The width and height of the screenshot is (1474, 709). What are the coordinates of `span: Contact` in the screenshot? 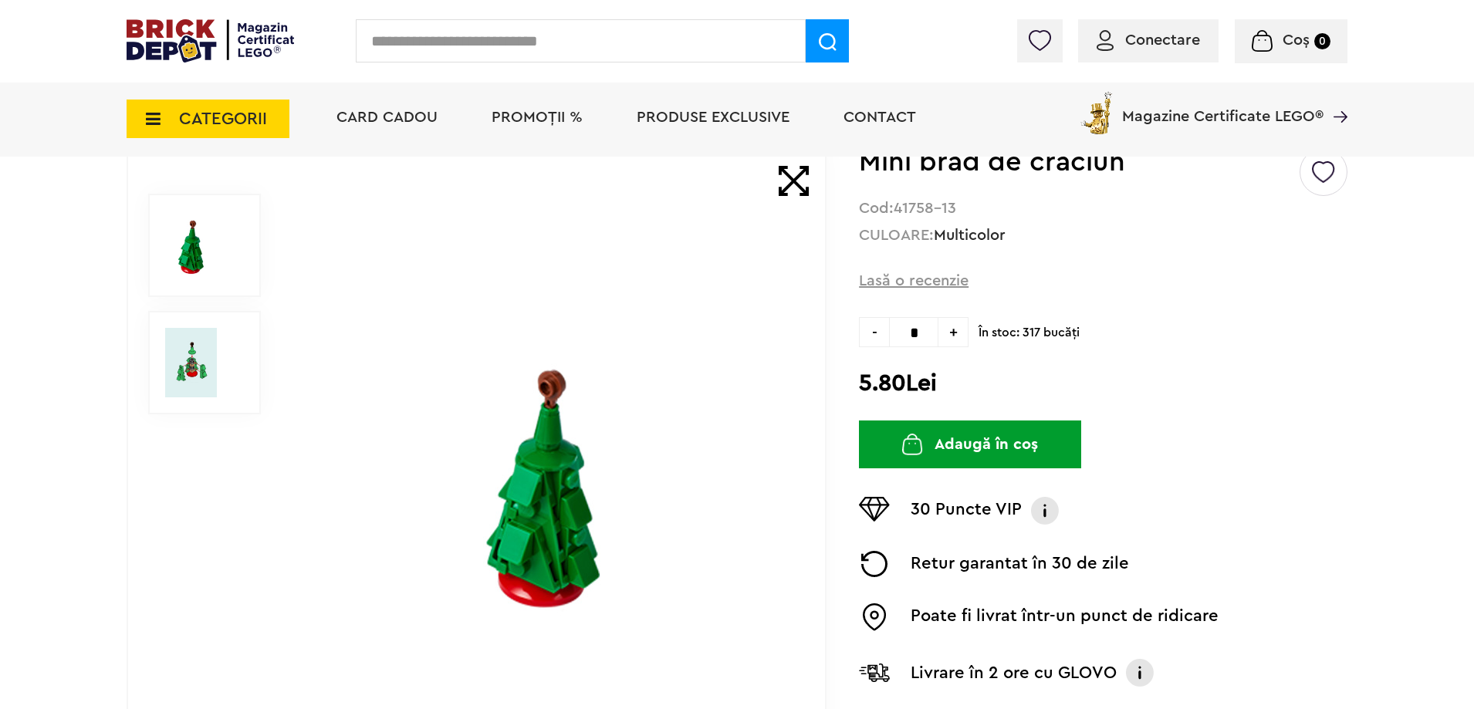 It's located at (880, 117).